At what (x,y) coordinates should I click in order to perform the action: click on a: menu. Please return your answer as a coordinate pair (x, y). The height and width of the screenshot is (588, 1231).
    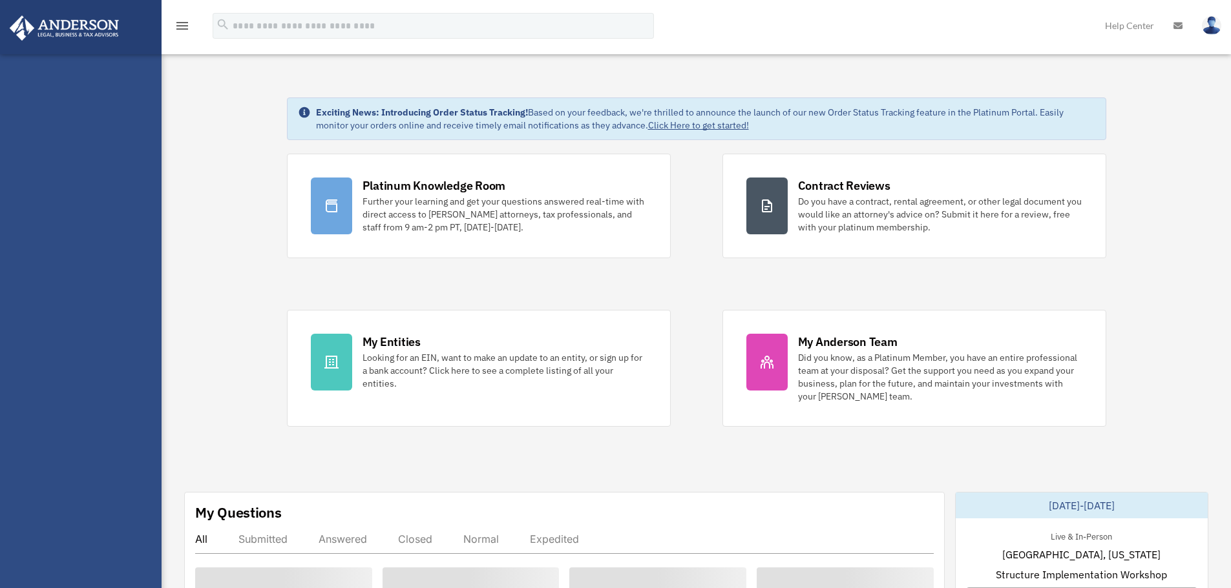
    Looking at the image, I should click on (182, 28).